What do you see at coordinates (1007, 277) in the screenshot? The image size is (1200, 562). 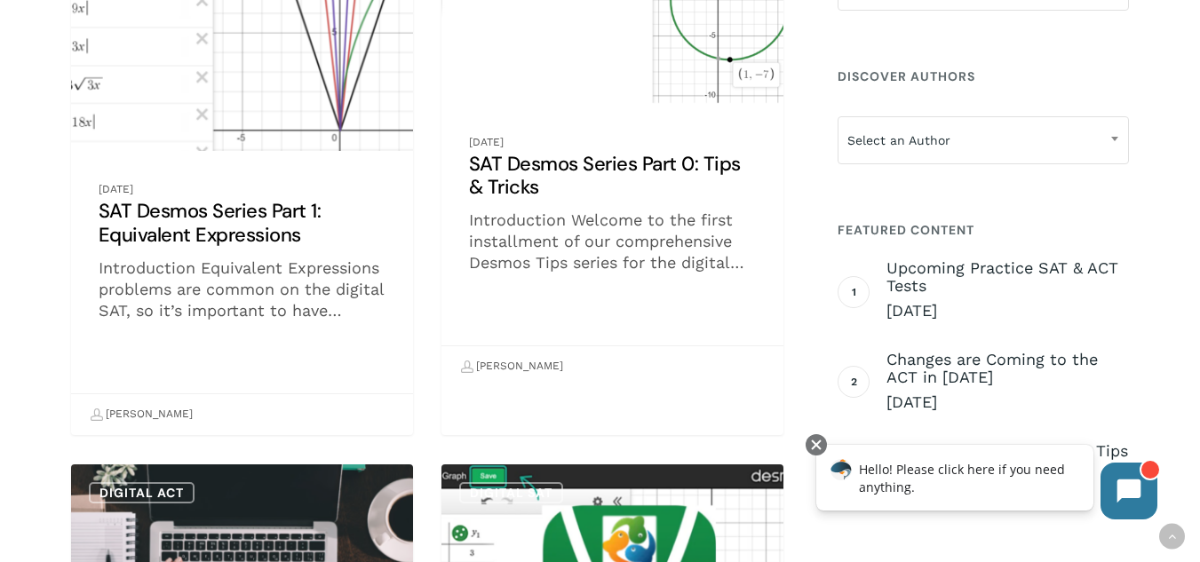 I see `span: Upcoming Practice SAT & ACT Tests` at bounding box center [1007, 277].